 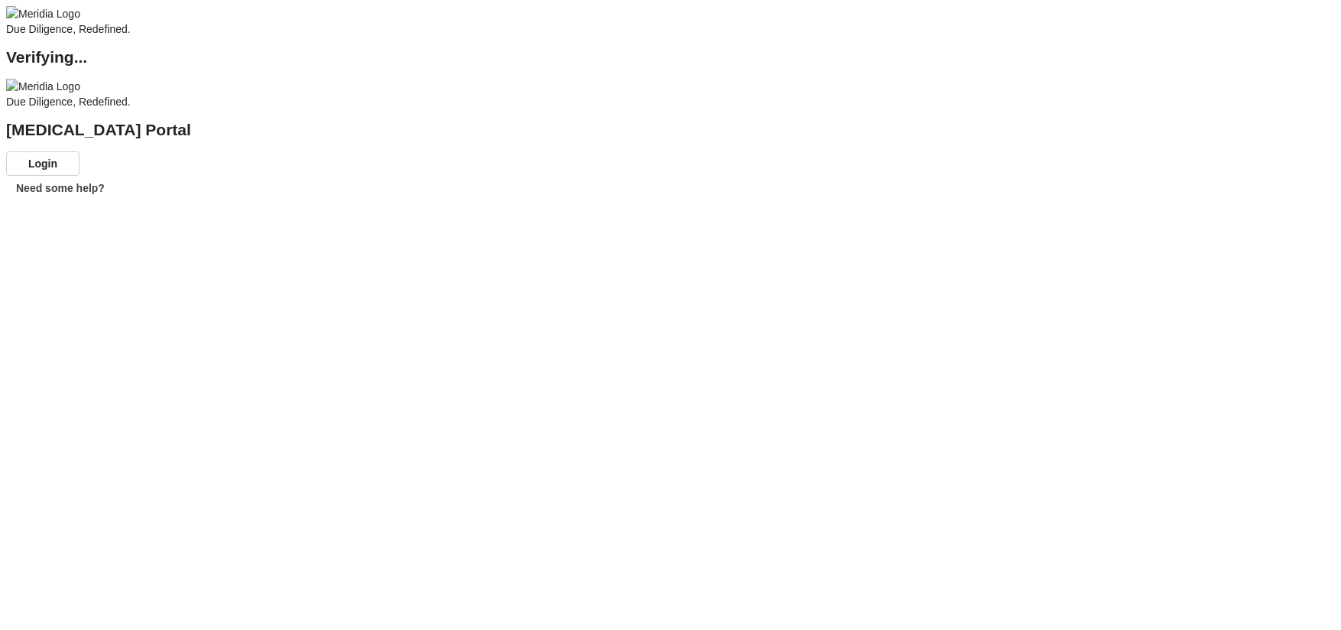 What do you see at coordinates (43, 164) in the screenshot?
I see `button: Login` at bounding box center [43, 164].